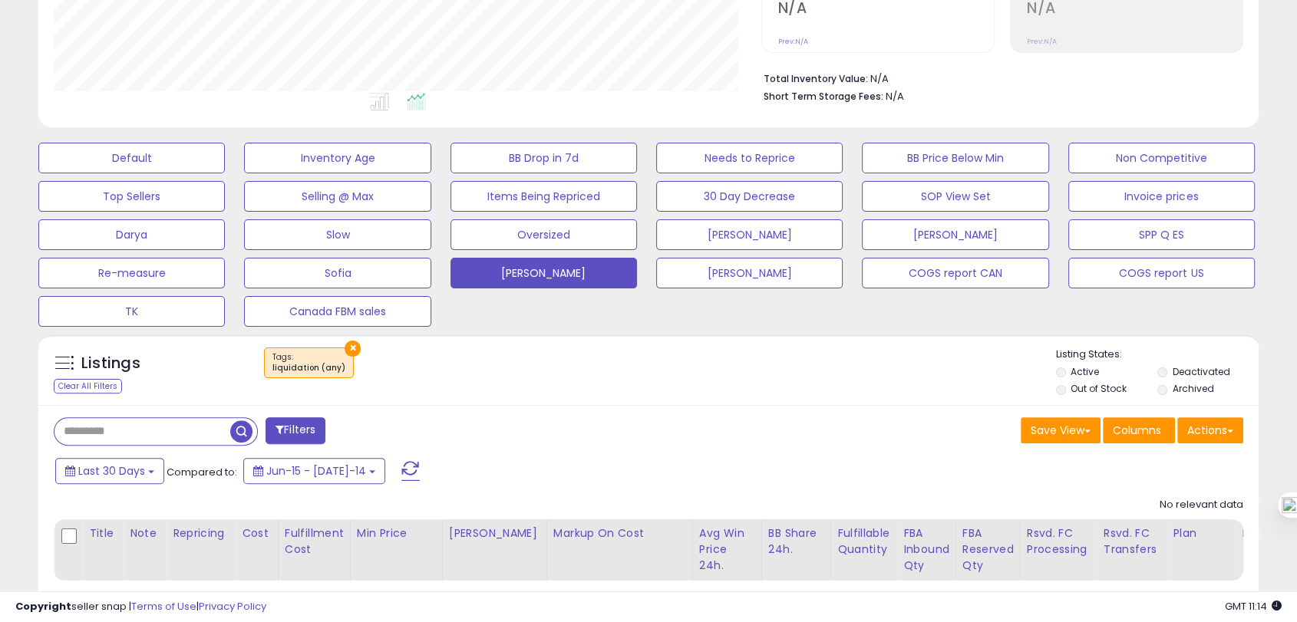 This screenshot has width=1297, height=622. What do you see at coordinates (232, 606) in the screenshot?
I see `a: Privacy Policy` at bounding box center [232, 606].